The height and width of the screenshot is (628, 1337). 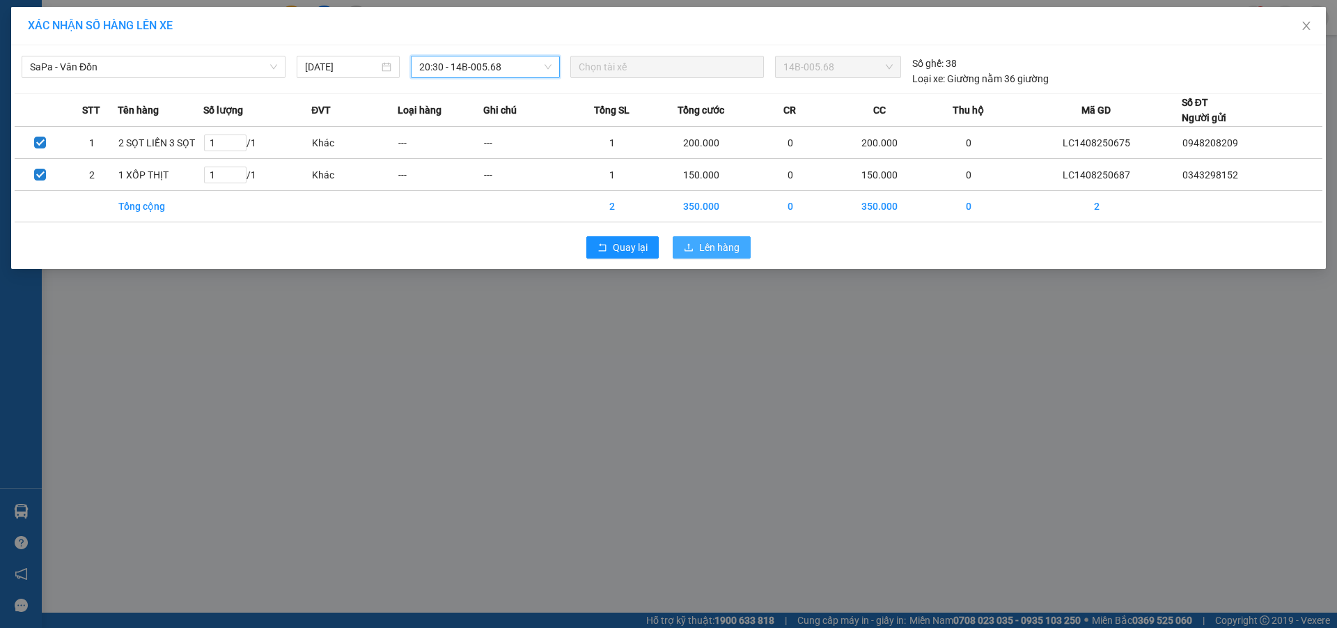 I want to click on span: Lên hàng, so click(x=719, y=247).